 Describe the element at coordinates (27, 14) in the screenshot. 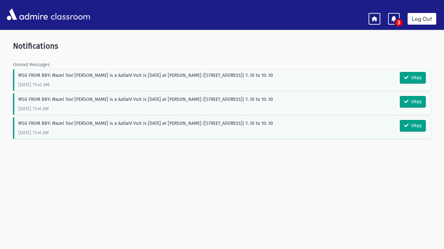

I see `img: AdmirePro` at that location.